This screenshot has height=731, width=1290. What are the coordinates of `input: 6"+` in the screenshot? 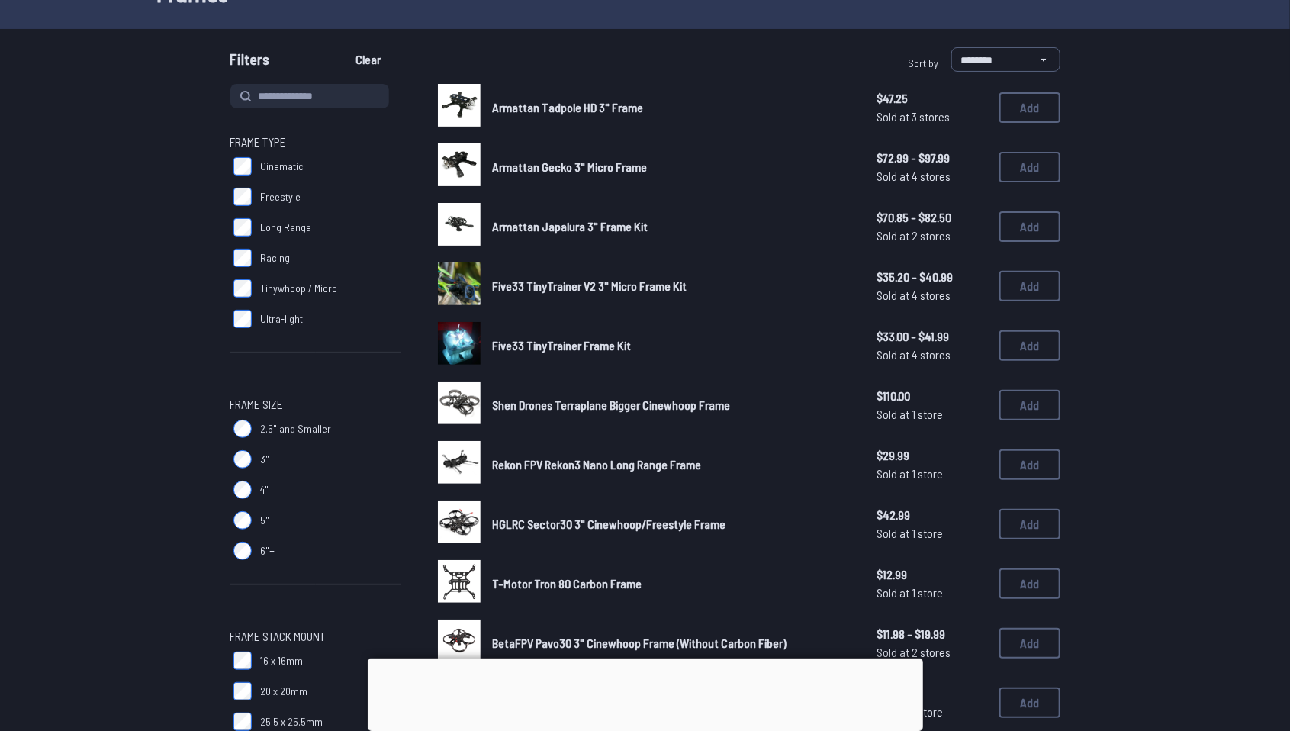 It's located at (243, 551).